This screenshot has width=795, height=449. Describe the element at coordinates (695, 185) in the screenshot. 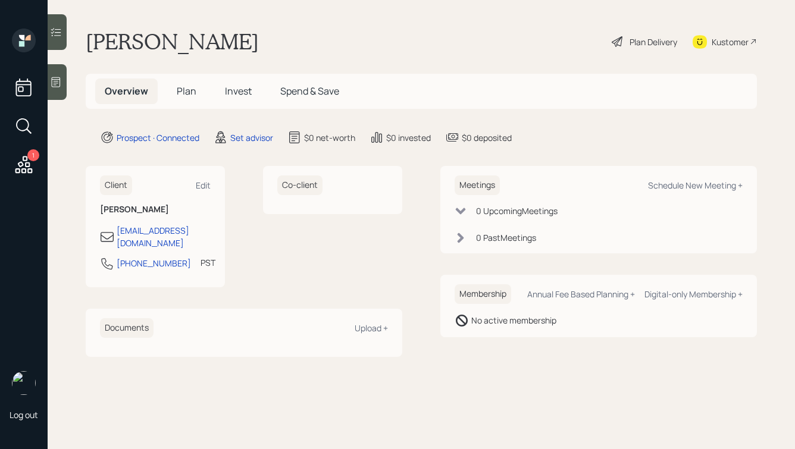

I see `div: Schedule New Meeting +` at that location.